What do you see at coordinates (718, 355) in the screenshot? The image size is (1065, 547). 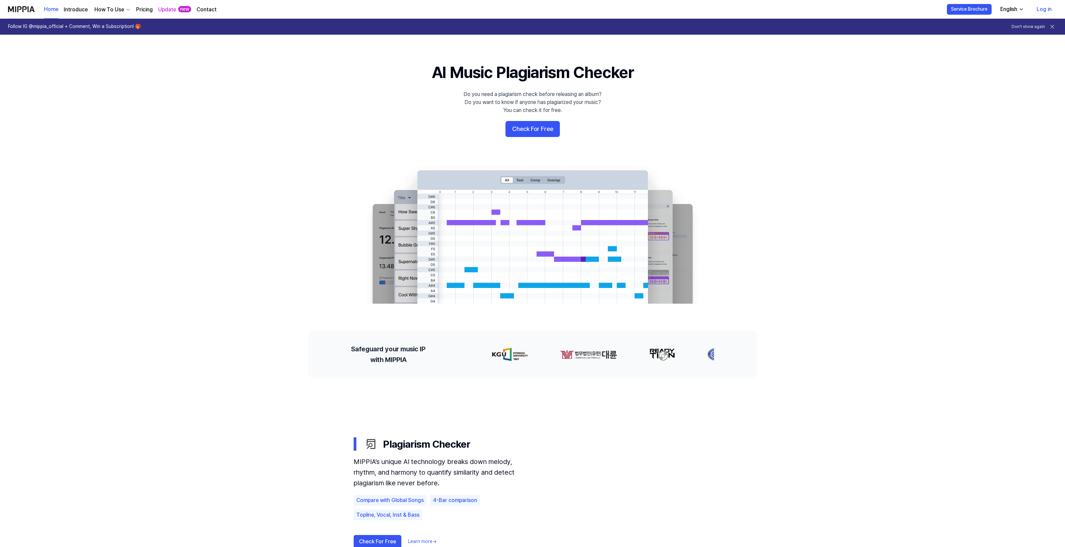 I see `img: partner-logo-3` at bounding box center [718, 355].